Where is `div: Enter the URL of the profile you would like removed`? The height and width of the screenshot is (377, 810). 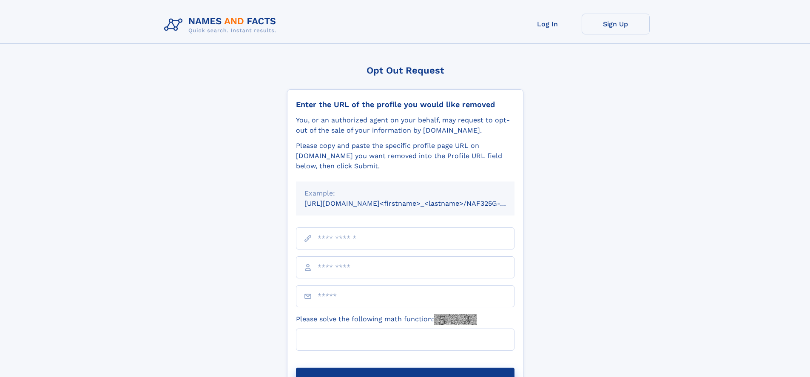
div: Enter the URL of the profile you would like removed is located at coordinates (405, 105).